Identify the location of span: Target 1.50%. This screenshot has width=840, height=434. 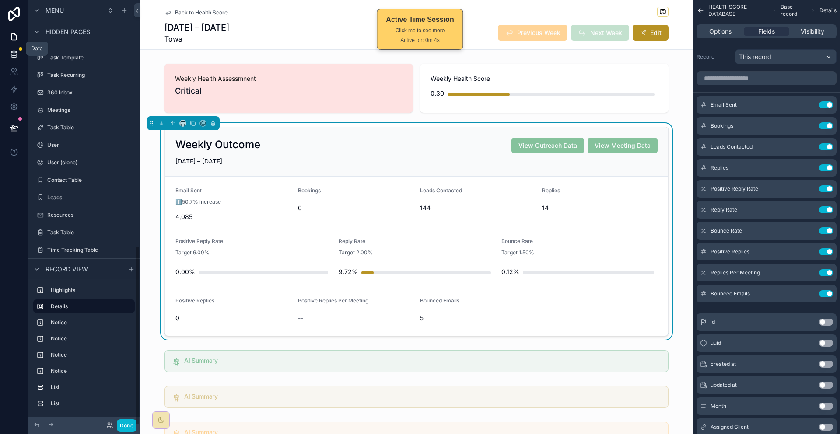
(517, 253).